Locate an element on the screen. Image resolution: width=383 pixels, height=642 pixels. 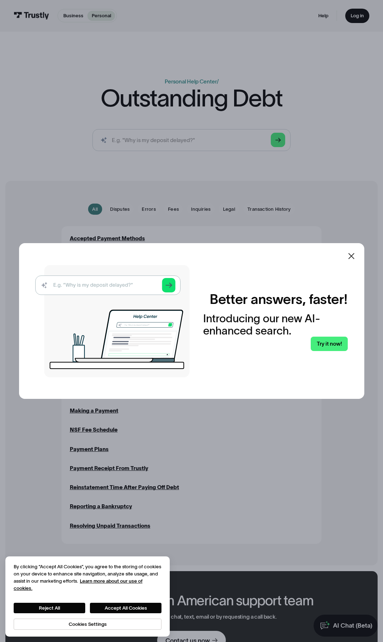
div: Cookie banner is located at coordinates (87, 597).